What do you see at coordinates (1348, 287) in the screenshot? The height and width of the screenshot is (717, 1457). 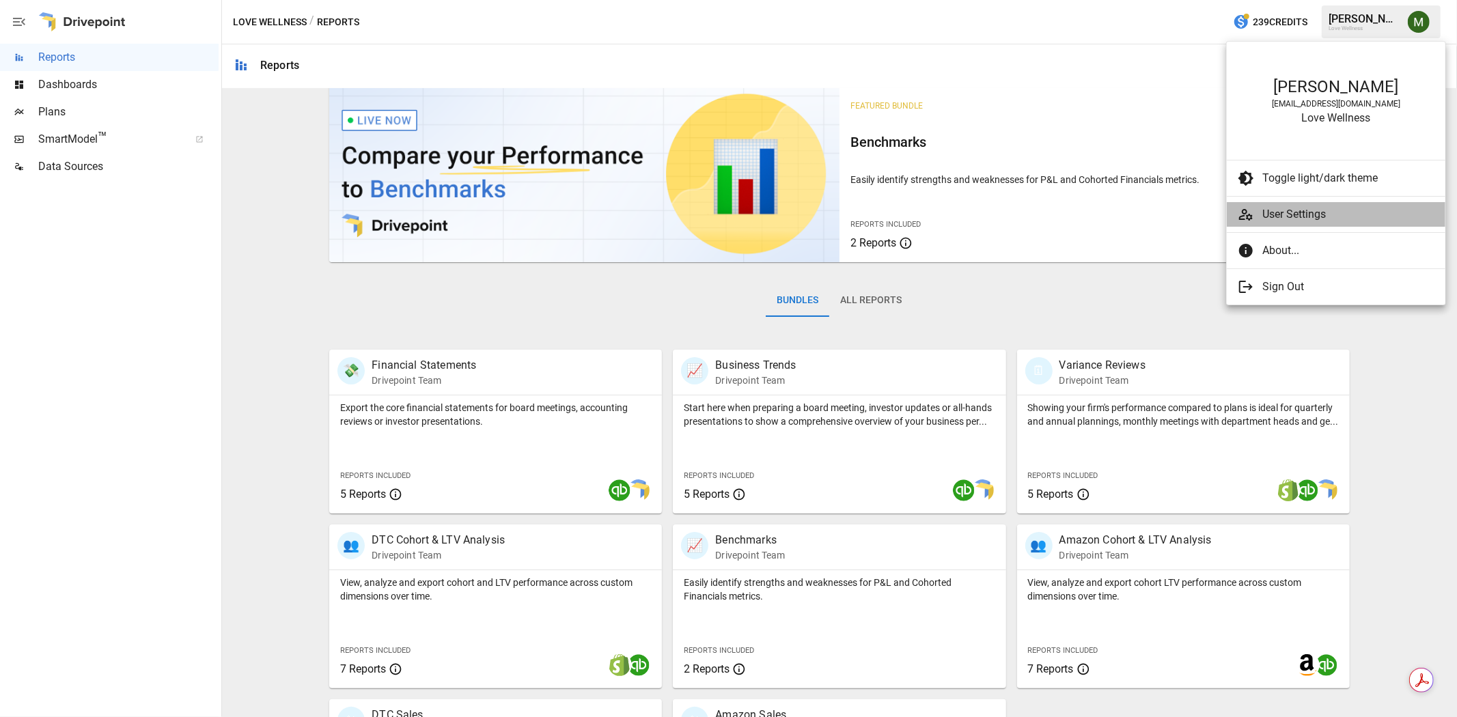 I see `span: Sign Out` at bounding box center [1348, 287].